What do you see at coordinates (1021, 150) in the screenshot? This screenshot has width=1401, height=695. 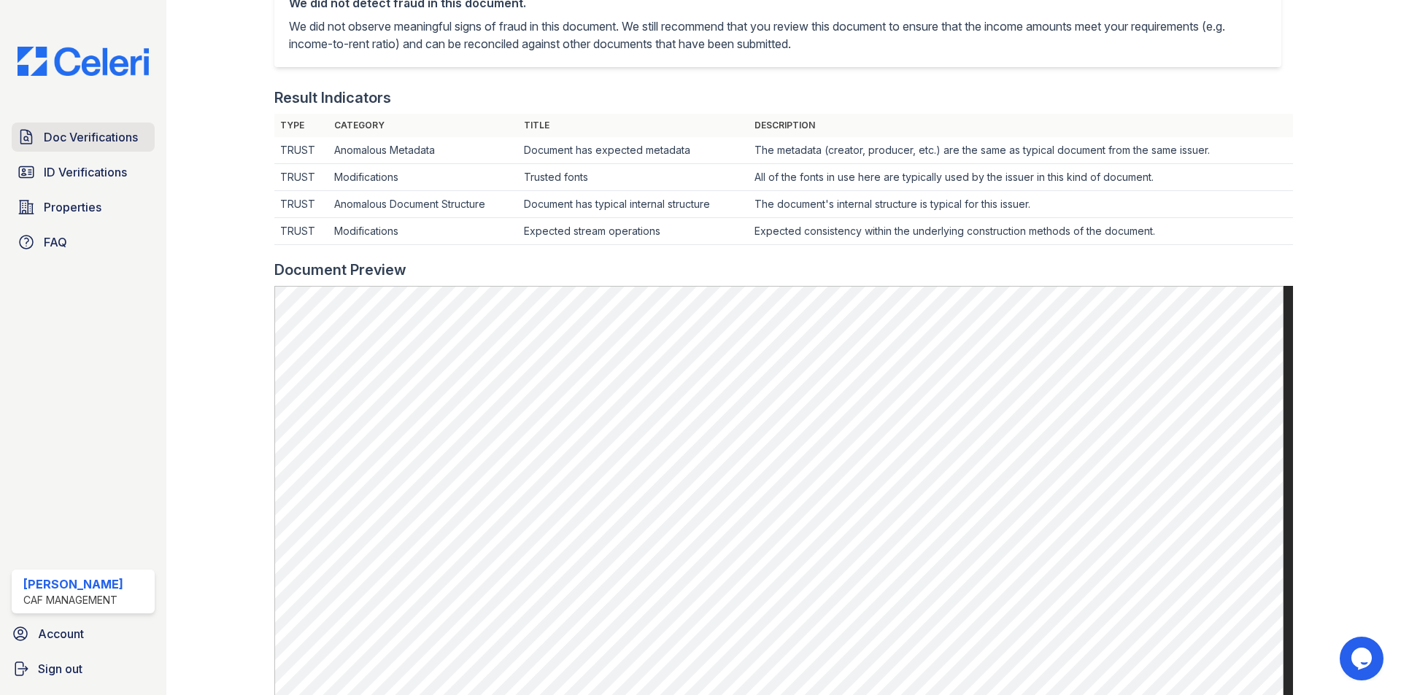 I see `td: The metadata (creator, producer, etc.) are the same as typical document from the same issuer.` at bounding box center [1021, 150].